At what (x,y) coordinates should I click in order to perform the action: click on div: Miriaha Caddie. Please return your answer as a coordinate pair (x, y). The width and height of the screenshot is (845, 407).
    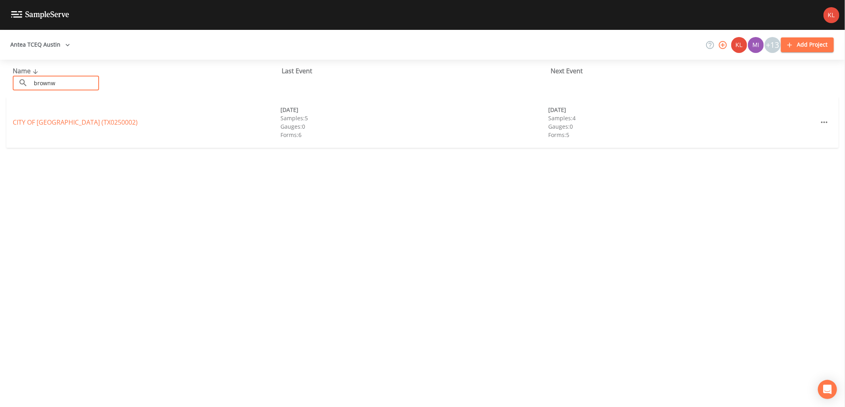
    Looking at the image, I should click on (756, 45).